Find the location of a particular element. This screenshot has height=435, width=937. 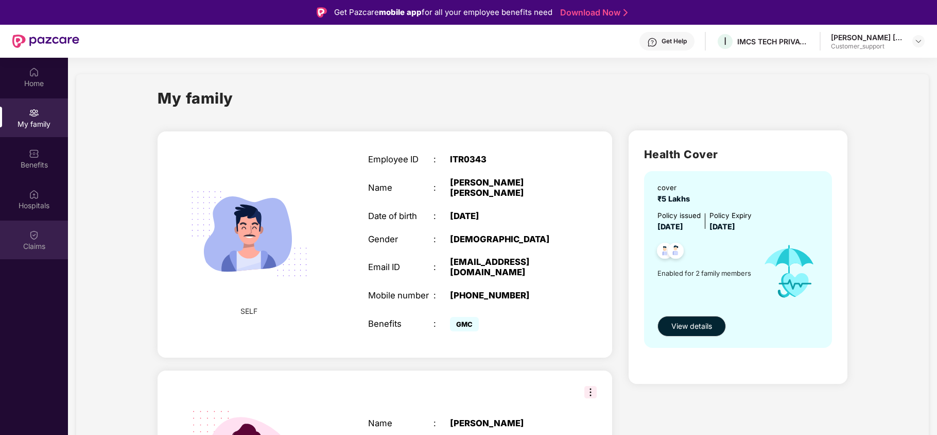

div: ITR0343 is located at coordinates (507, 160).